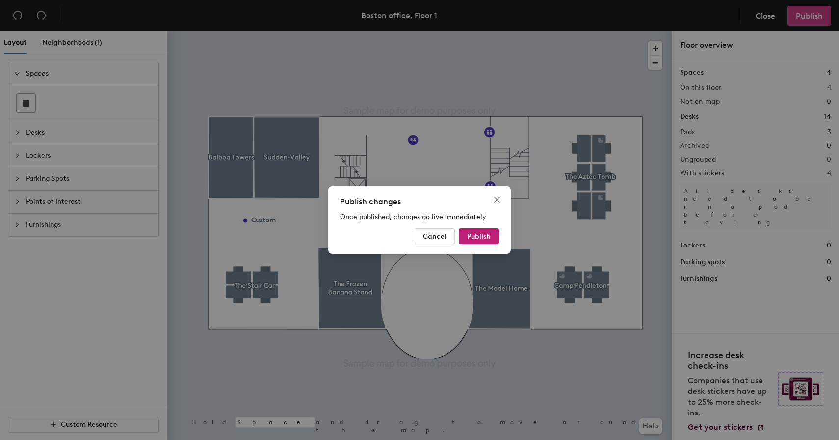 The height and width of the screenshot is (440, 839). I want to click on button: Cancel, so click(435, 236).